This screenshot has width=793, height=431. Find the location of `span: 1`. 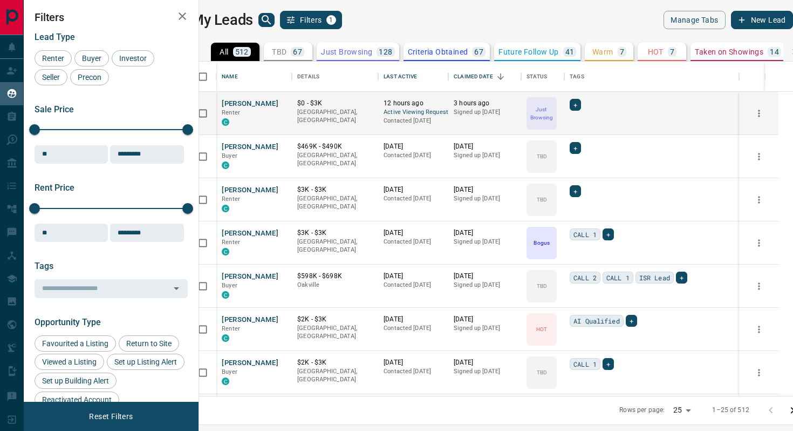

span: 1 is located at coordinates (331, 20).